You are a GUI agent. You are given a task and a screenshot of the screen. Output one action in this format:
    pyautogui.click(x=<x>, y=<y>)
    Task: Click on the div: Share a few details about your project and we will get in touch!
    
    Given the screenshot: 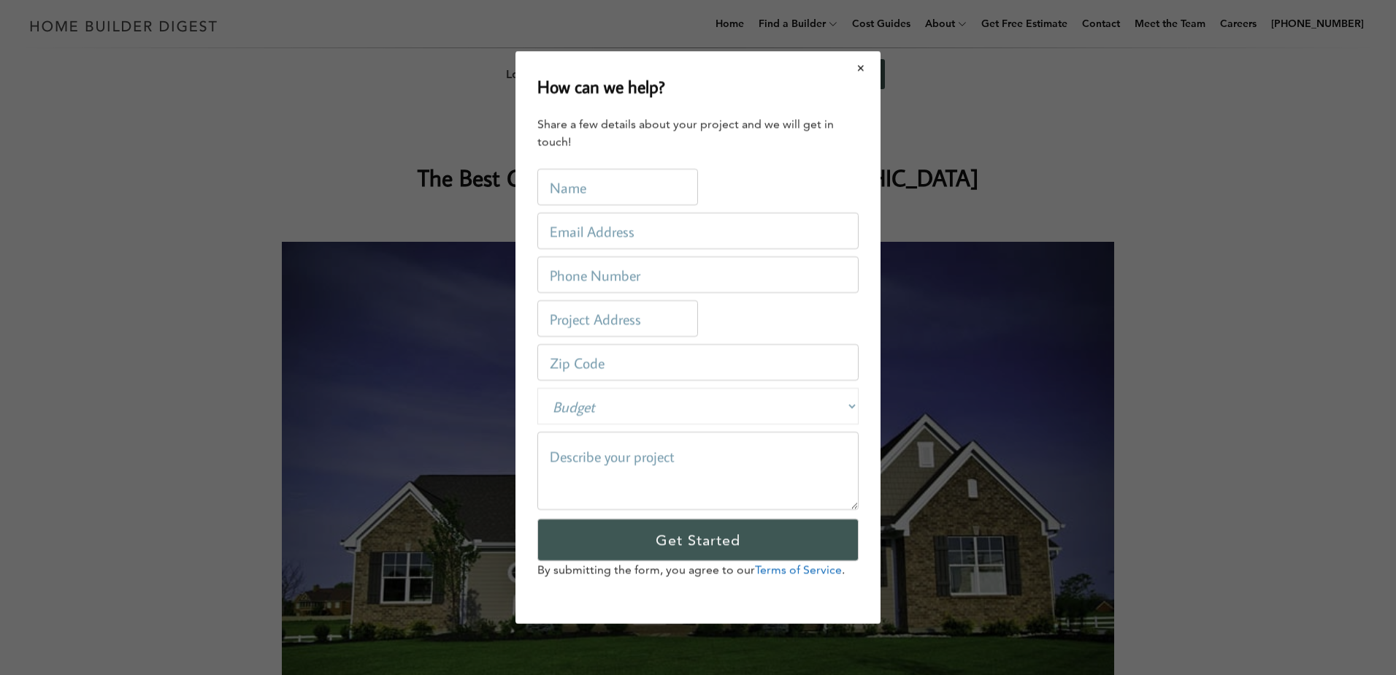 What is the action you would take?
    pyautogui.click(x=698, y=133)
    